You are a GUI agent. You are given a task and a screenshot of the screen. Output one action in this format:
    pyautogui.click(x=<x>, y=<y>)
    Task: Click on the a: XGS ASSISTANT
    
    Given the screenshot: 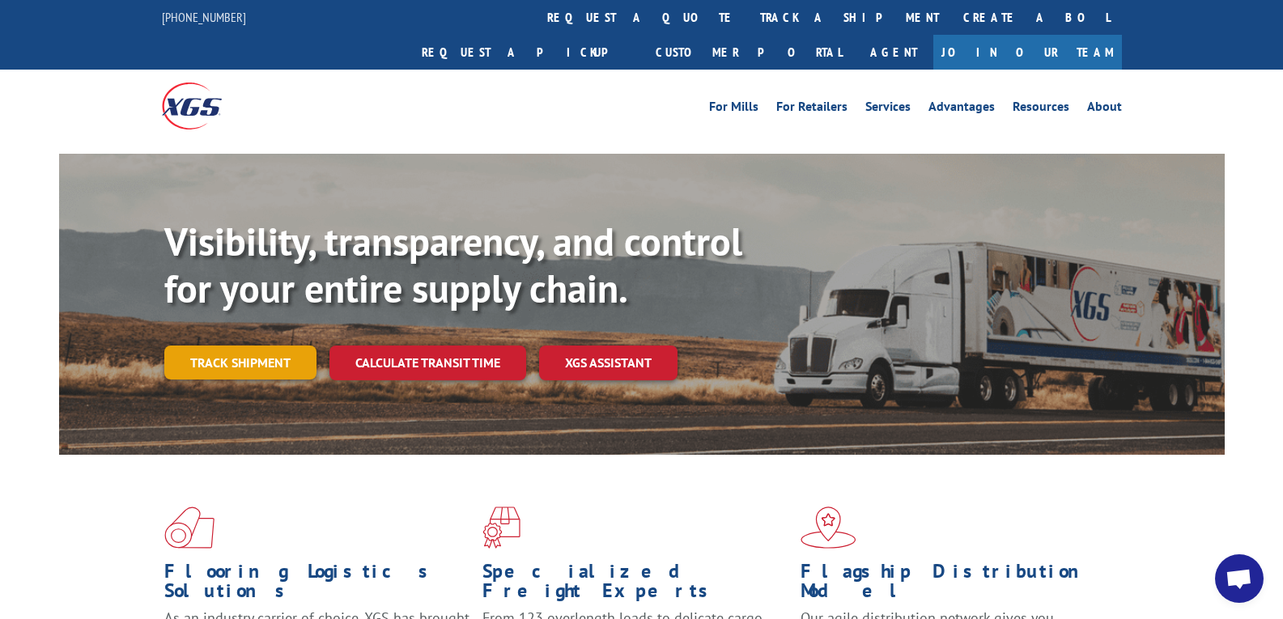 What is the action you would take?
    pyautogui.click(x=608, y=363)
    